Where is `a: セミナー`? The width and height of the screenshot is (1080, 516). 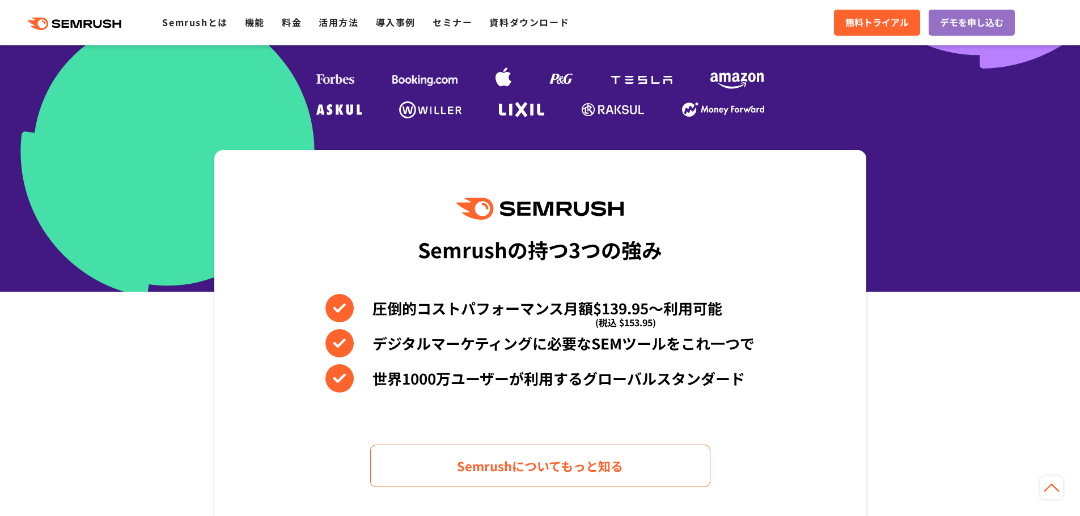
a: セミナー is located at coordinates (452, 22).